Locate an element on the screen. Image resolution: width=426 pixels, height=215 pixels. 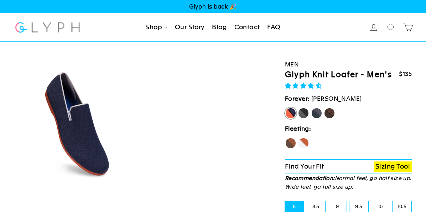
img: Glyph is located at coordinates (47, 27).